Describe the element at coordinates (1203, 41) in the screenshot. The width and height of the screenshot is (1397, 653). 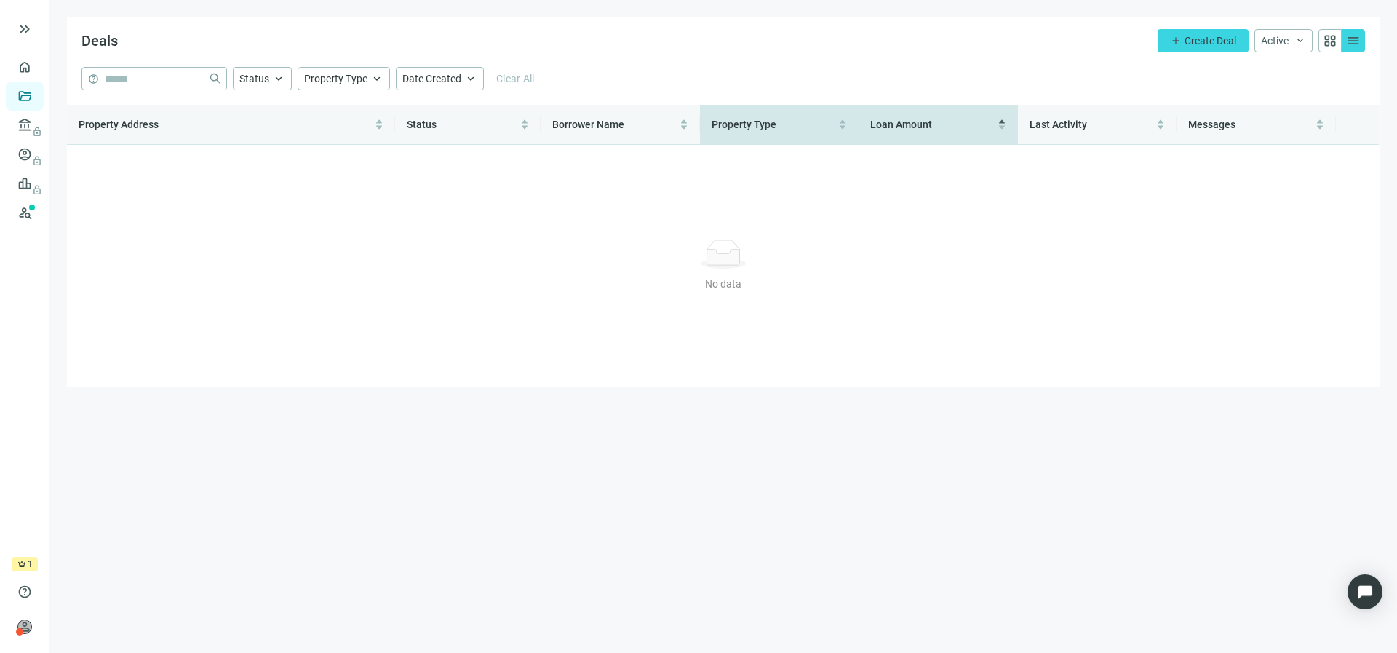
I see `button: addCreate Deal` at that location.